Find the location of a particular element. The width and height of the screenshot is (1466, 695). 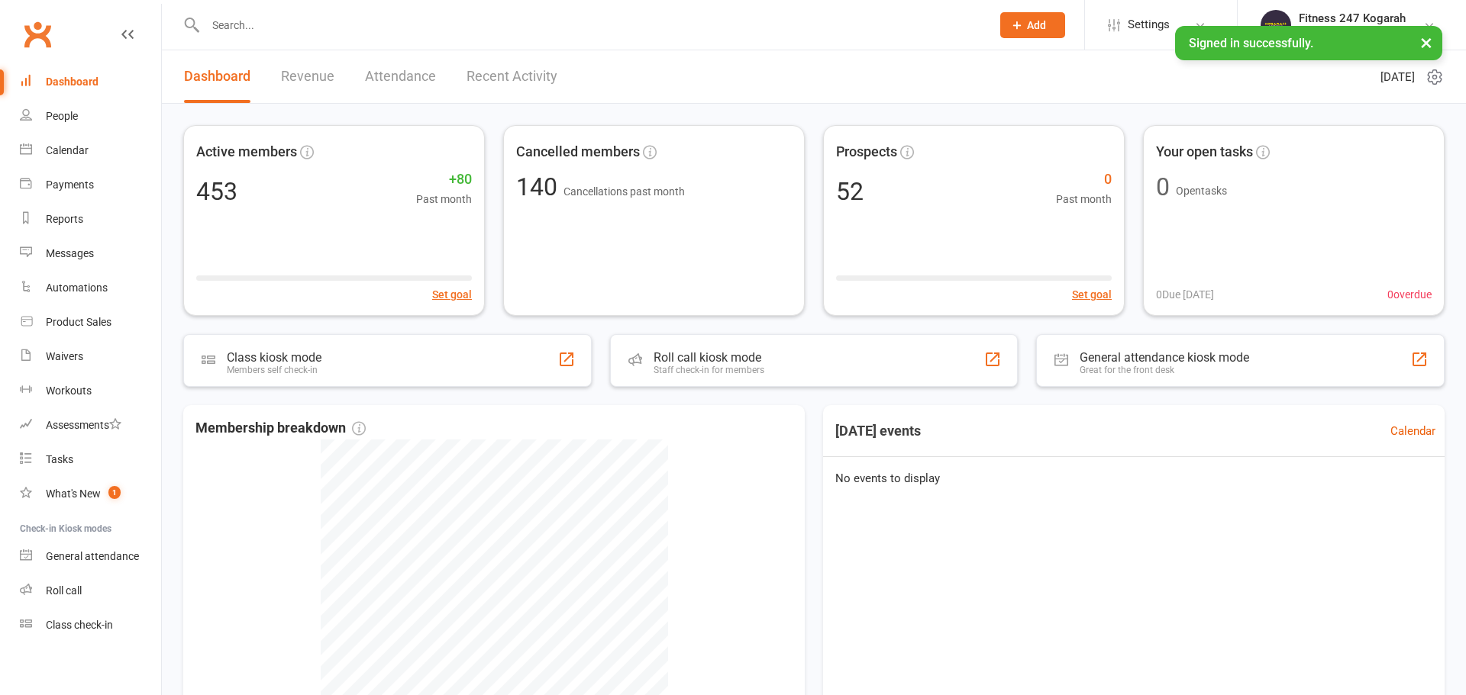

div: Calendar is located at coordinates (67, 150).